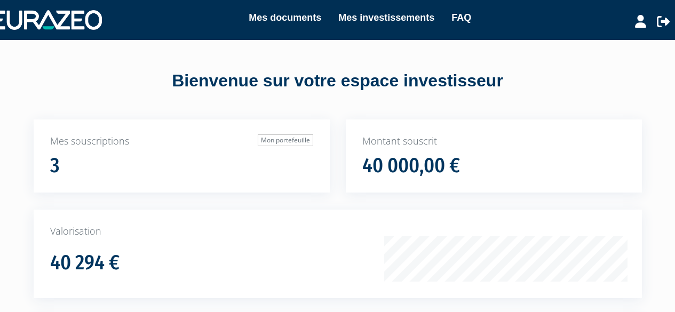  Describe the element at coordinates (411, 166) in the screenshot. I see `h1: 40 000,00 €` at that location.